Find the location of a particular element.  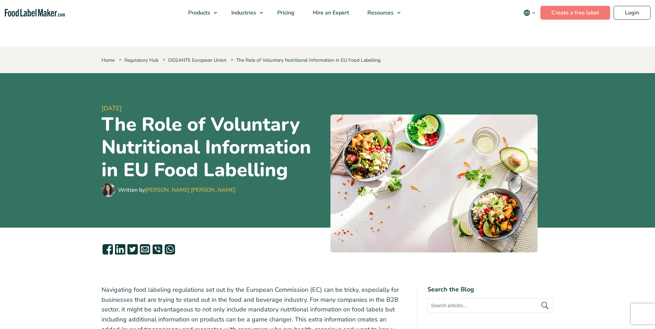

span: Industries is located at coordinates (243, 13).